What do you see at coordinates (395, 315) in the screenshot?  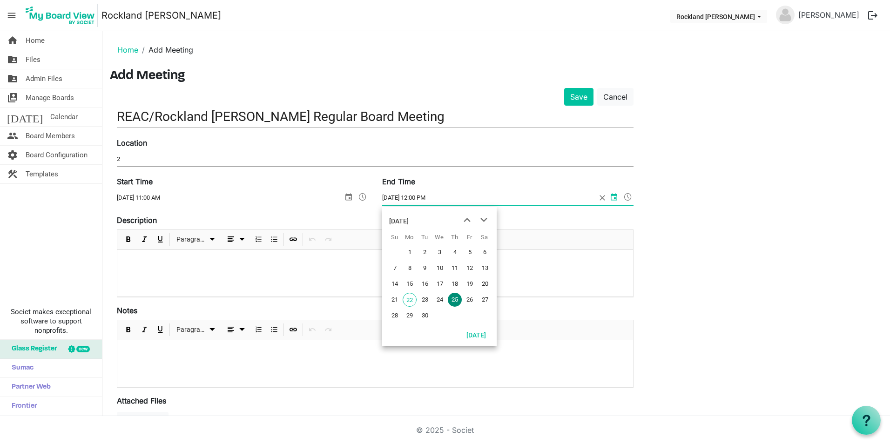 I see `span: Sunday, September 28, 2025` at bounding box center [395, 315].